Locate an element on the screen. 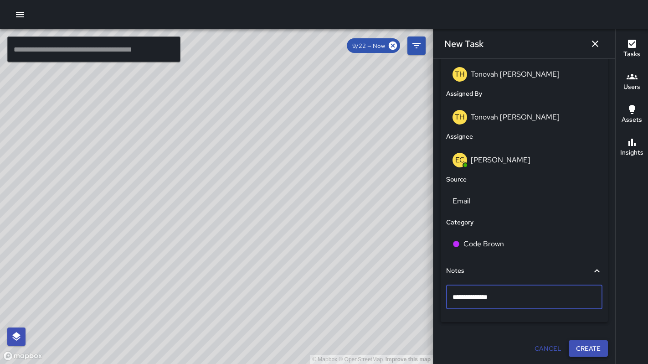 The height and width of the screenshot is (364, 648). h6: Source is located at coordinates (456, 180).